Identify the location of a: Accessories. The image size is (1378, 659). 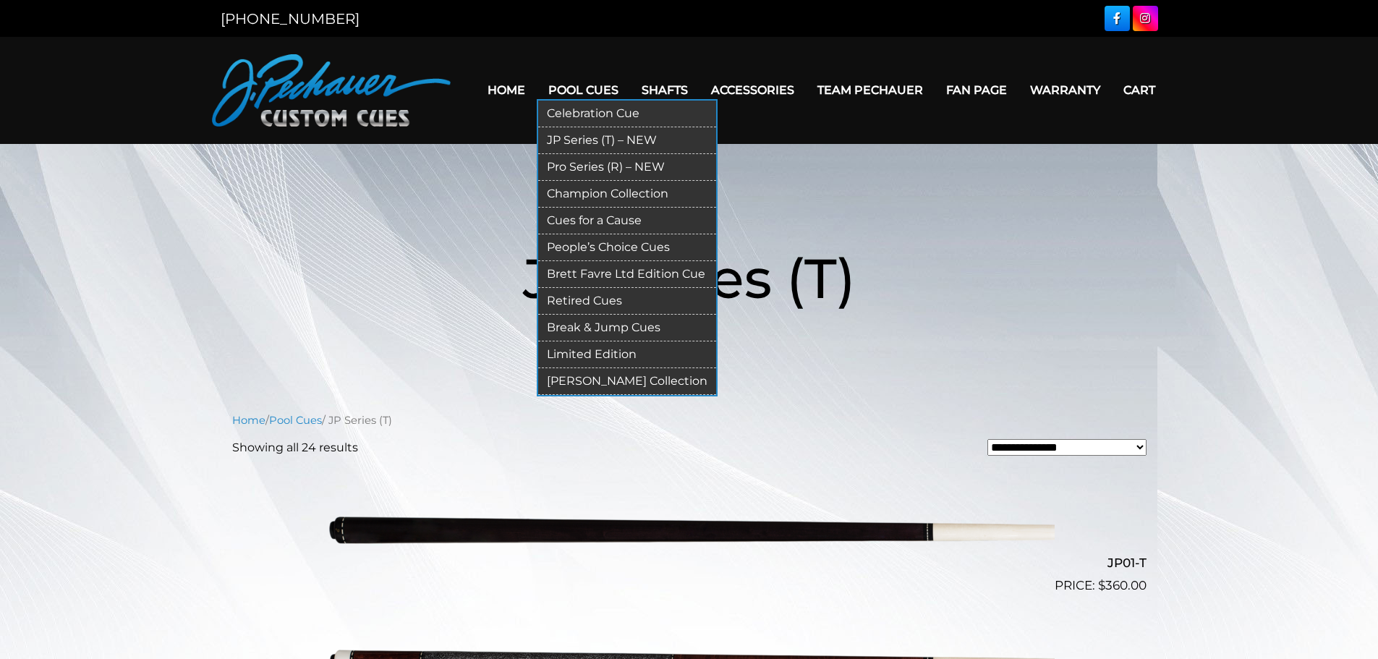
(752, 90).